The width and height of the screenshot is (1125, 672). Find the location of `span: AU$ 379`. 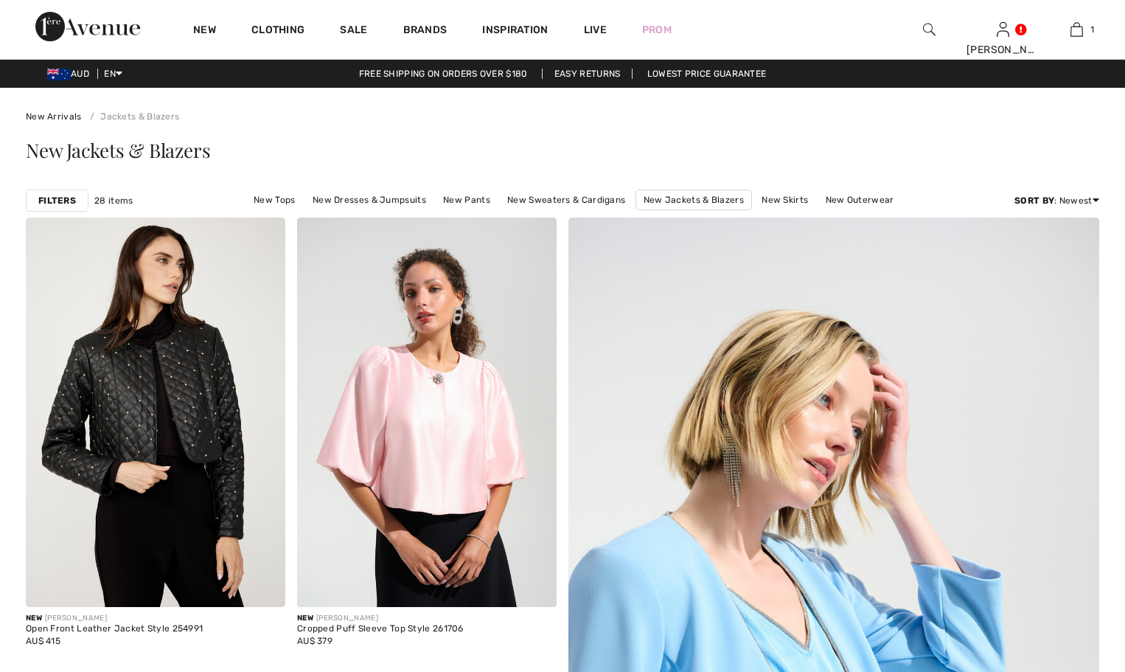

span: AU$ 379 is located at coordinates (315, 641).